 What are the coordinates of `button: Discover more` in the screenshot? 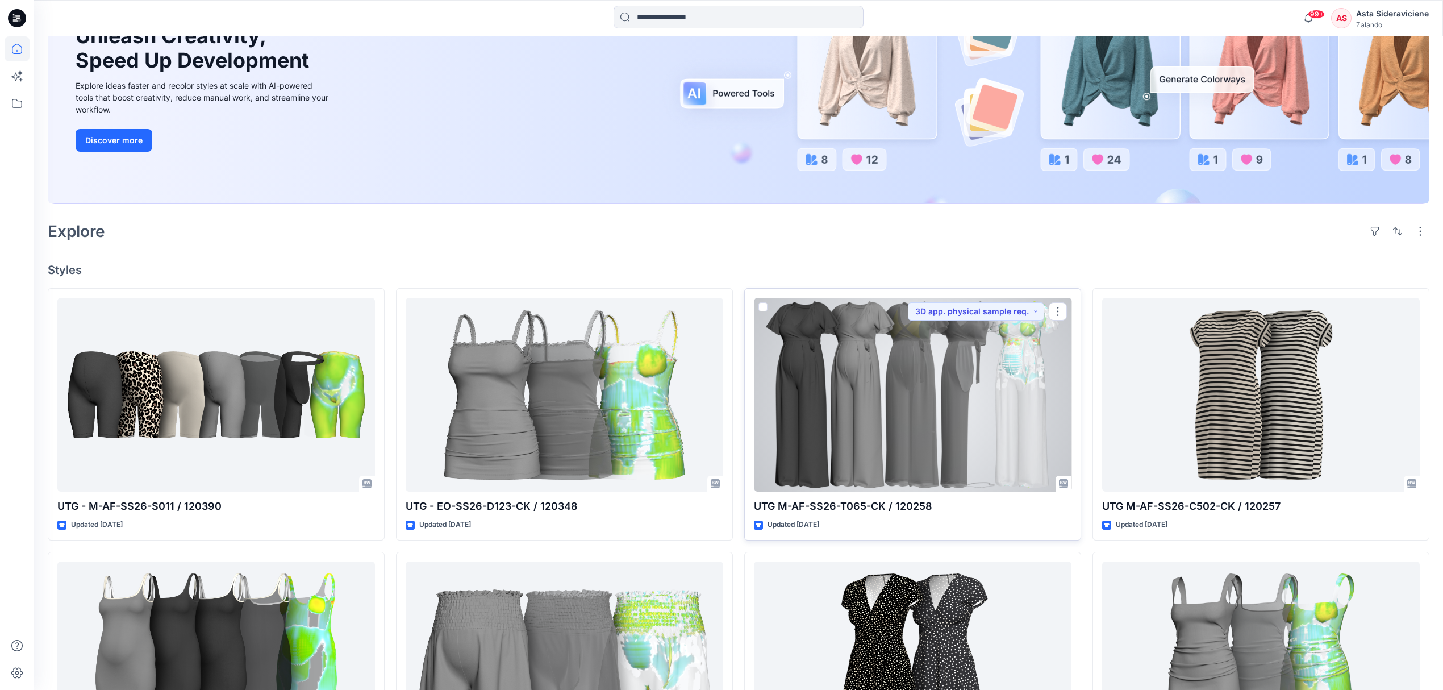 It's located at (114, 140).